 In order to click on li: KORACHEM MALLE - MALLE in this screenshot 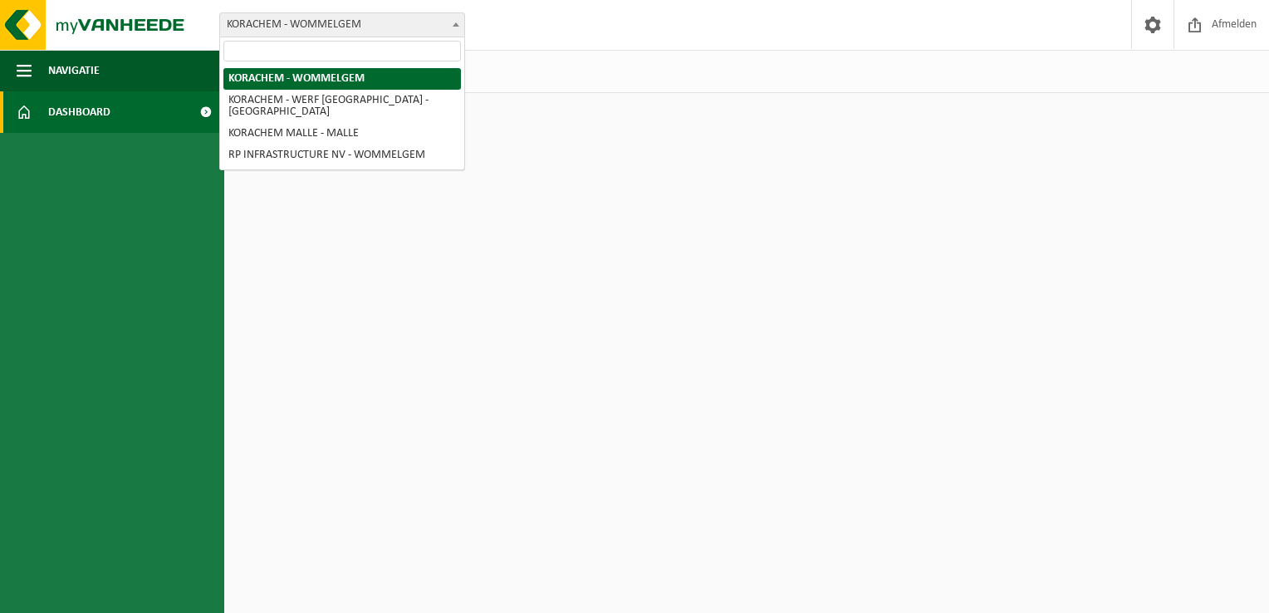, I will do `click(342, 134)`.